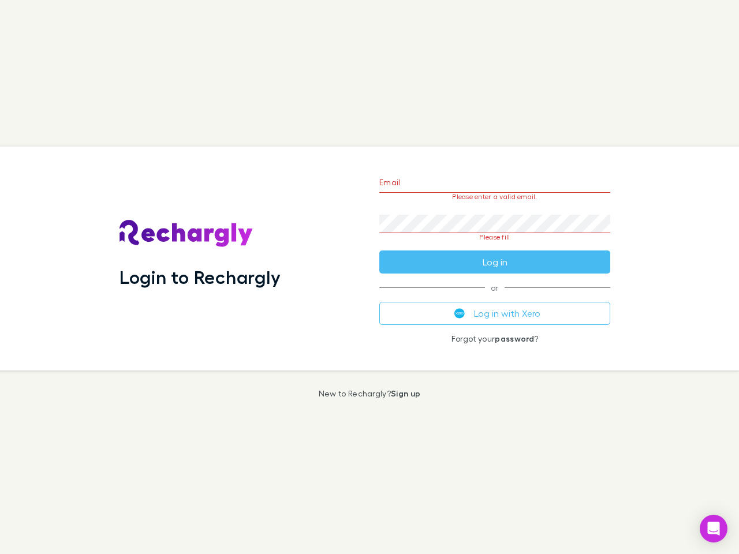 The height and width of the screenshot is (554, 739). What do you see at coordinates (495, 339) in the screenshot?
I see `p: Forgot your ?` at bounding box center [495, 339].